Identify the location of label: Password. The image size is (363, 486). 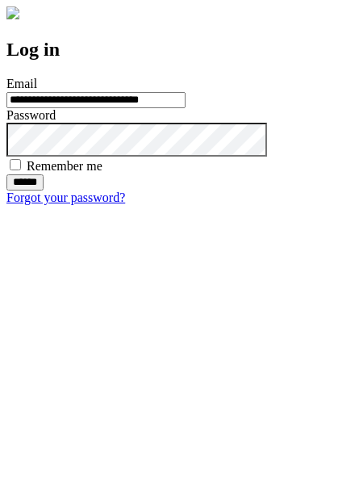
(31, 115).